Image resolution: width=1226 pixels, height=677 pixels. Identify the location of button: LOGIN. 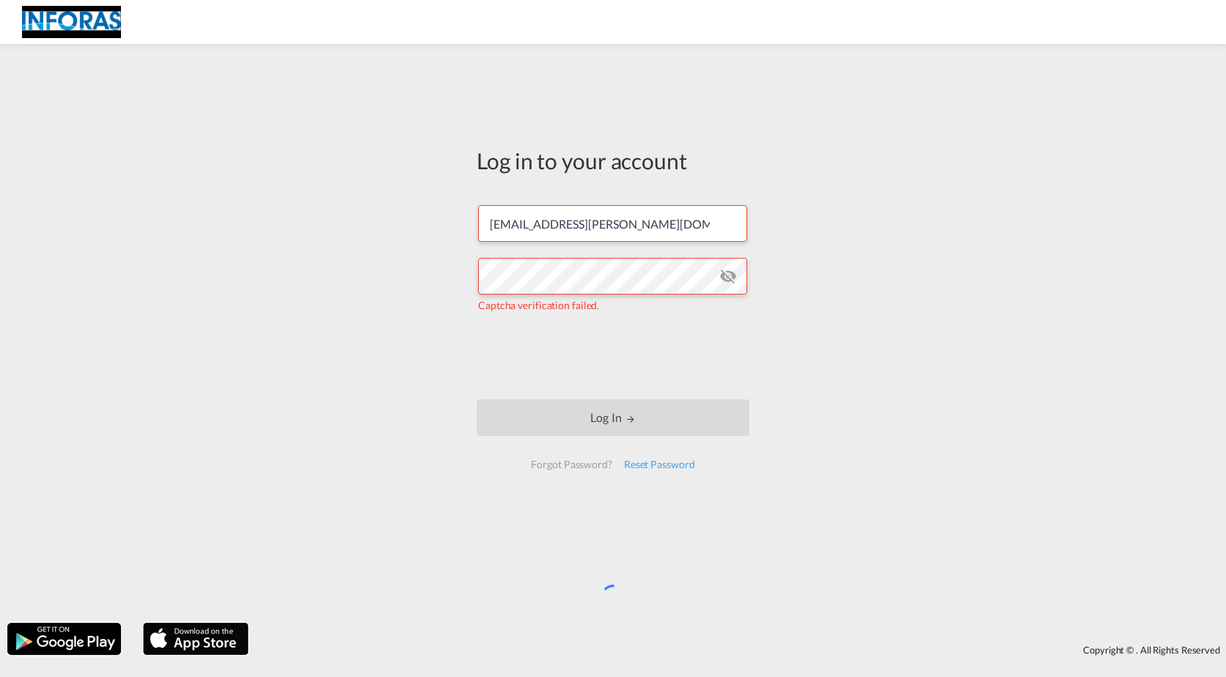
(613, 418).